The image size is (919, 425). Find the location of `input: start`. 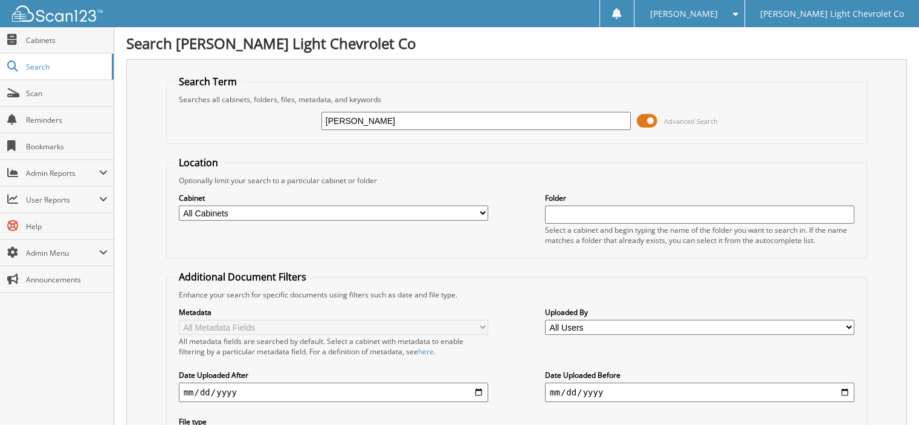

input: start is located at coordinates (334, 392).